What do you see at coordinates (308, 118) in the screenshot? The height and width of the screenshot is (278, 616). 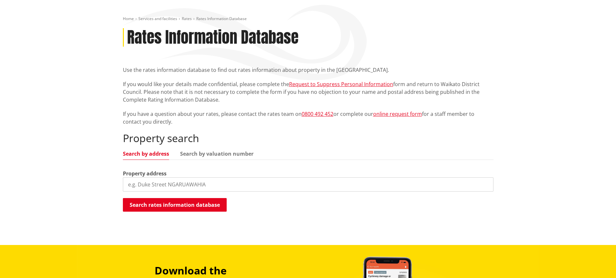 I see `p: If you have a question about your rates, please contact the rates team on or complete our for a s...` at bounding box center [308, 118].